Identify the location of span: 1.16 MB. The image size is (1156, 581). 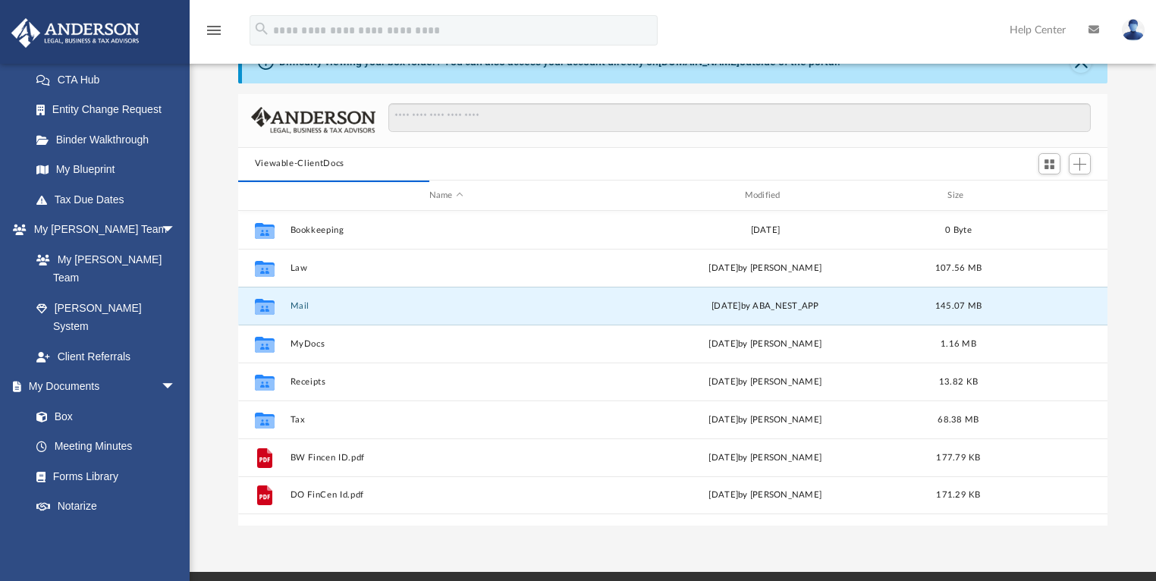
(958, 343).